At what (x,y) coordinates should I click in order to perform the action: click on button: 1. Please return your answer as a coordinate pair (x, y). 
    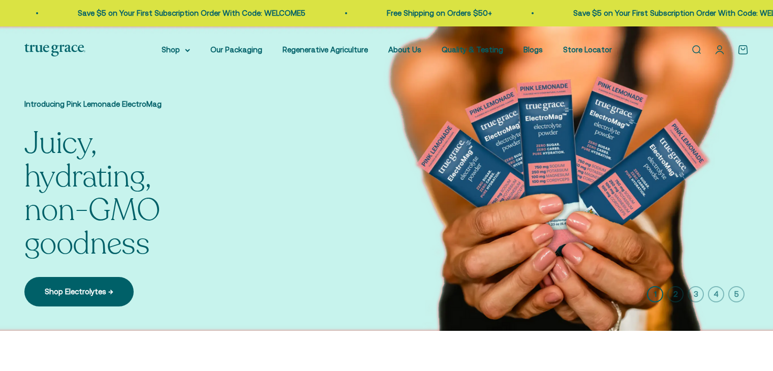
    Looking at the image, I should click on (655, 294).